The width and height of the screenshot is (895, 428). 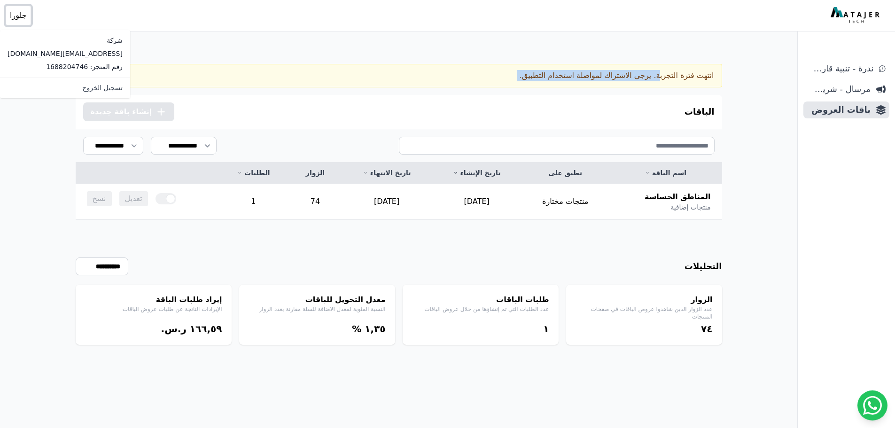 I want to click on a: اسم الباقة, so click(x=665, y=173).